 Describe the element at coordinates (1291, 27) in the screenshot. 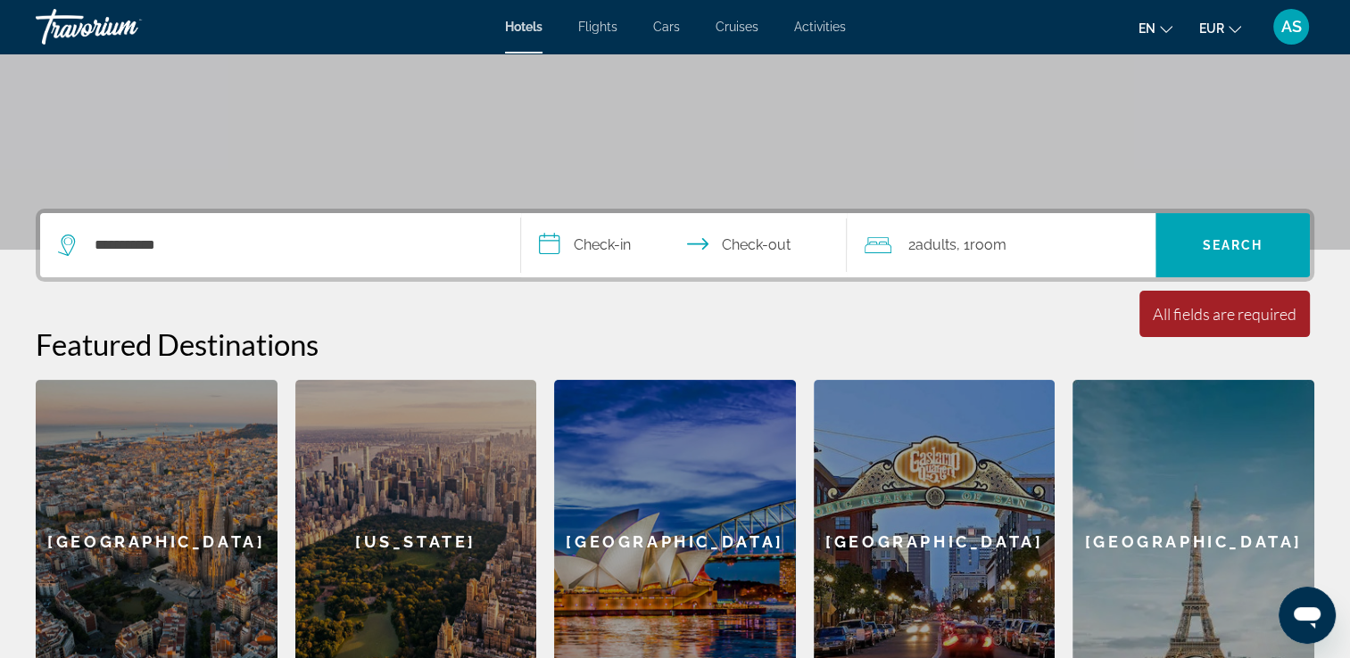

I see `button: User Menu` at that location.